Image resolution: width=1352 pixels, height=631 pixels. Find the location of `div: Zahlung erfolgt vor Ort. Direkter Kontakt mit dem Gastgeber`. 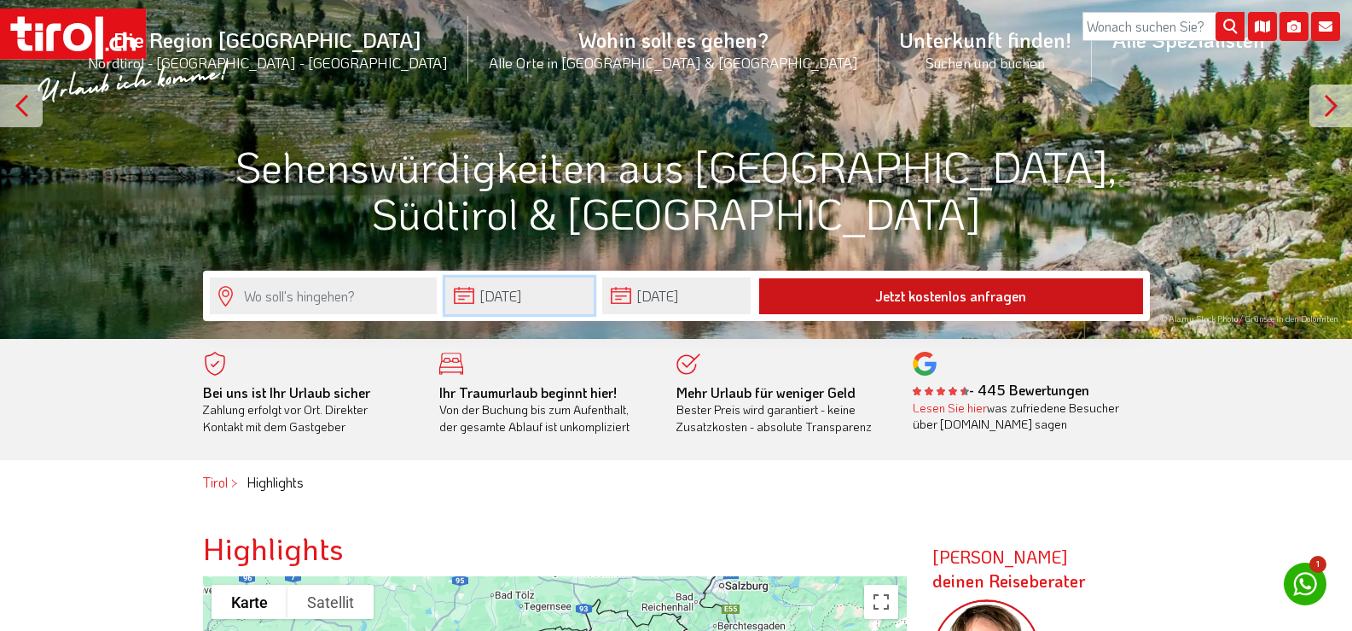

div: Zahlung erfolgt vor Ort. Direkter Kontakt mit dem Gastgeber is located at coordinates (309, 410).